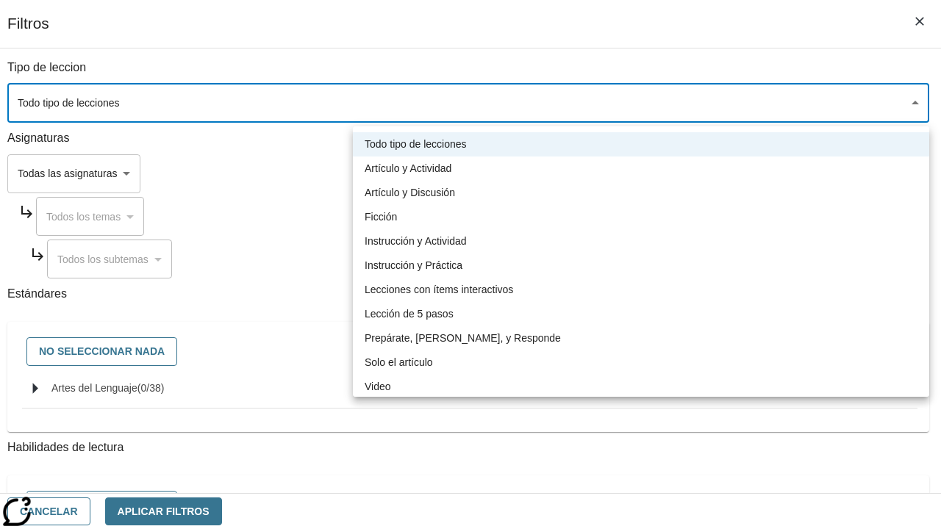 This screenshot has width=941, height=529. Describe the element at coordinates (641, 362) in the screenshot. I see `li: Solo el artículo` at that location.